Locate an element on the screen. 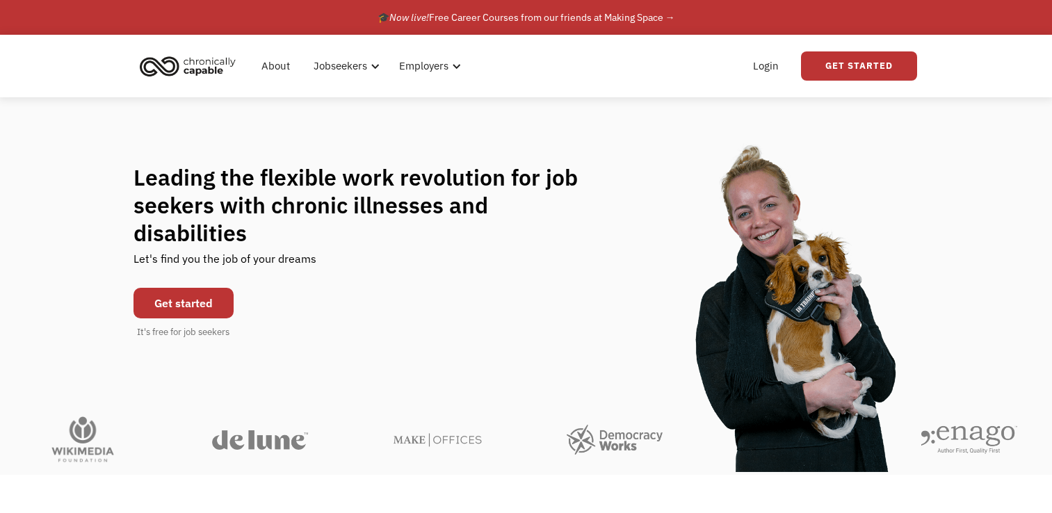 Image resolution: width=1052 pixels, height=513 pixels. div: It's free for job seekers is located at coordinates (183, 332).